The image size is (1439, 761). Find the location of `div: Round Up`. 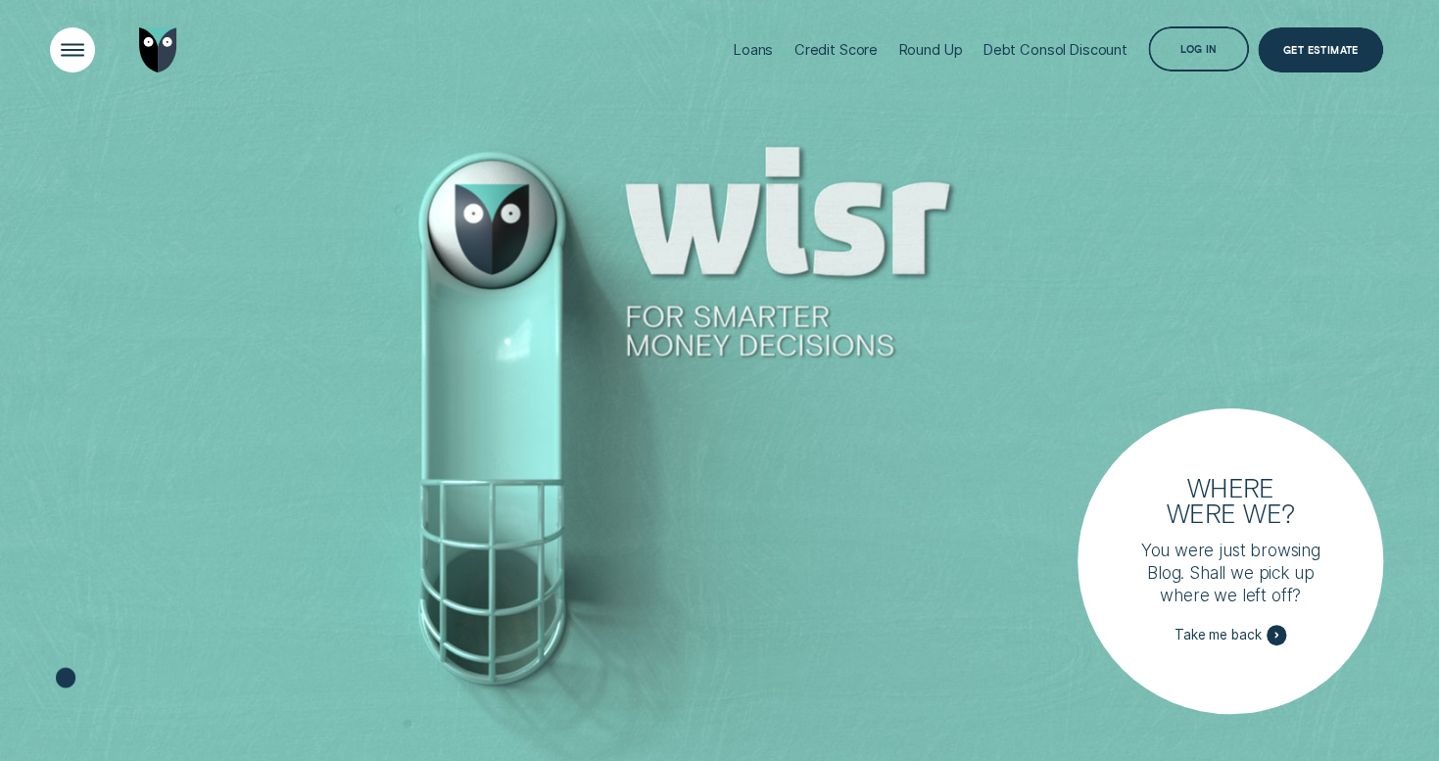

div: Round Up is located at coordinates (930, 50).